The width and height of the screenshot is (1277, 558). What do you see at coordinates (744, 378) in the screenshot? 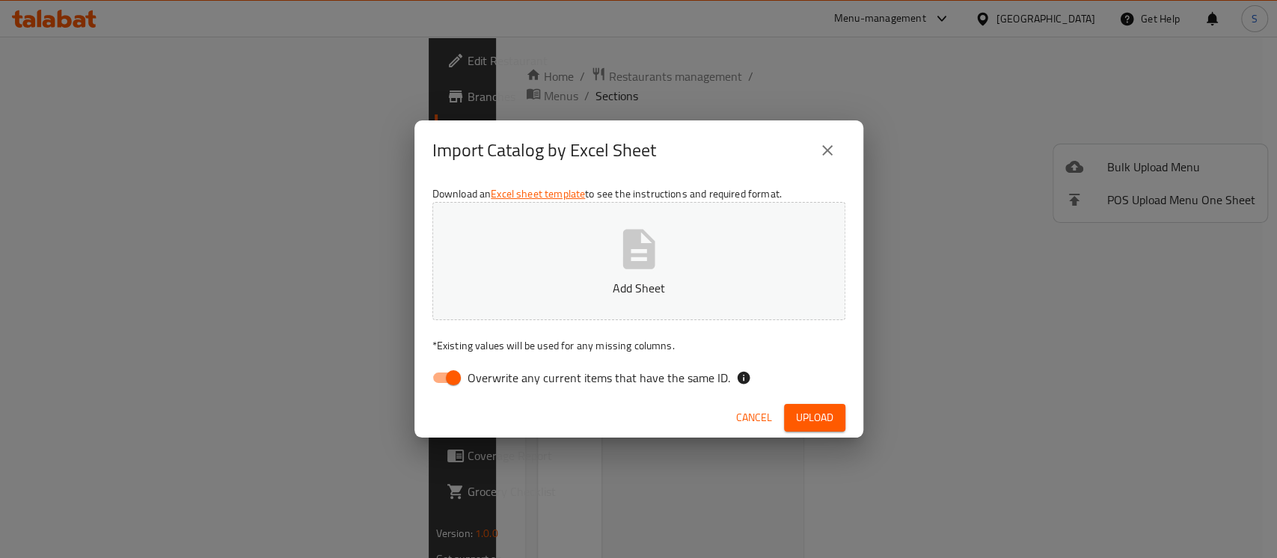
I see `svg: If the overwrite option isn't selected, then the items that match an existing ID will be ignored ...` at bounding box center [744, 378].